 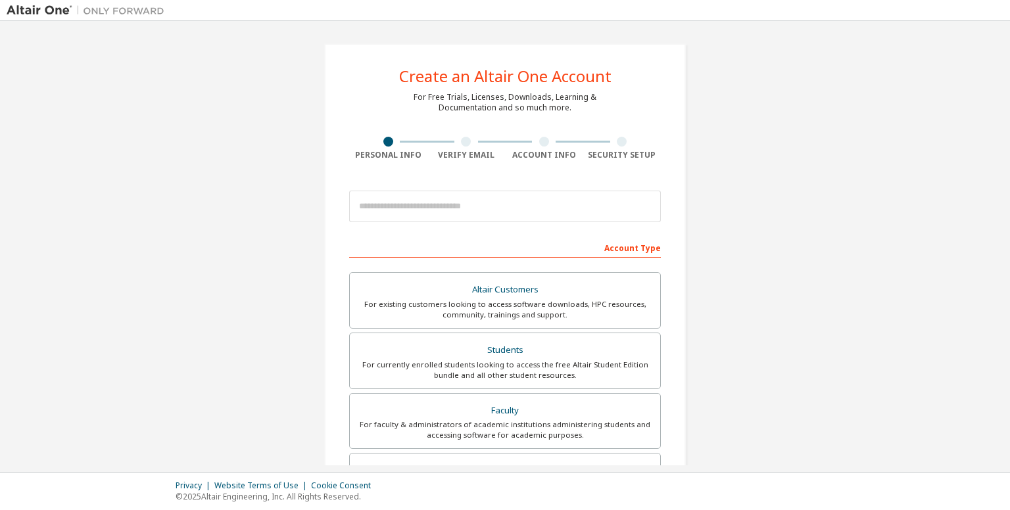 What do you see at coordinates (505, 350) in the screenshot?
I see `div: Students` at bounding box center [505, 350].